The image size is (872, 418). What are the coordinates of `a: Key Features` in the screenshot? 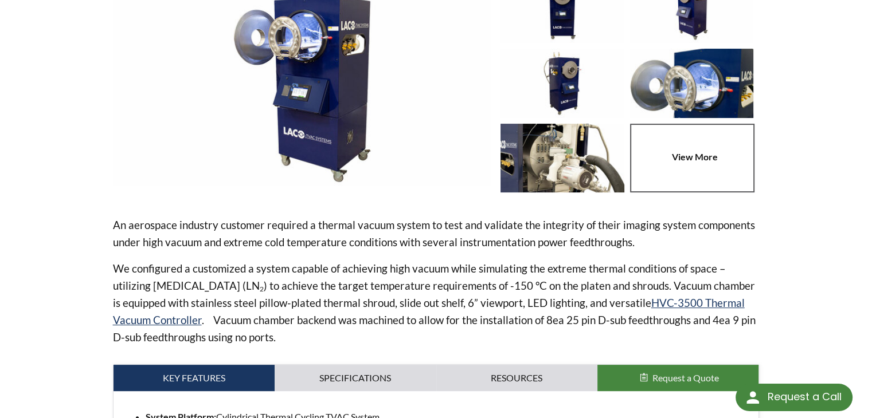 It's located at (194, 378).